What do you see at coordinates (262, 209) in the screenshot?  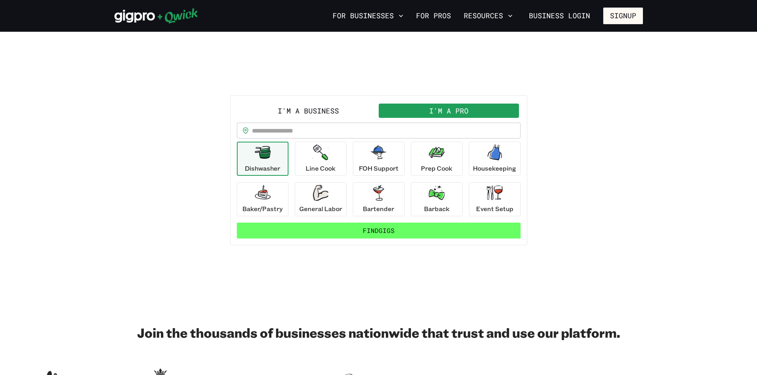 I see `p: Baker/Pastry` at bounding box center [262, 209].